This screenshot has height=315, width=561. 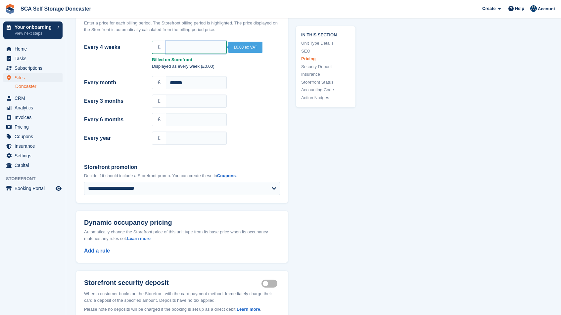 What do you see at coordinates (182, 297) in the screenshot?
I see `p: When a customer books on the Storefront with the card payment method. Immediately charge their ca...` at bounding box center [182, 297].